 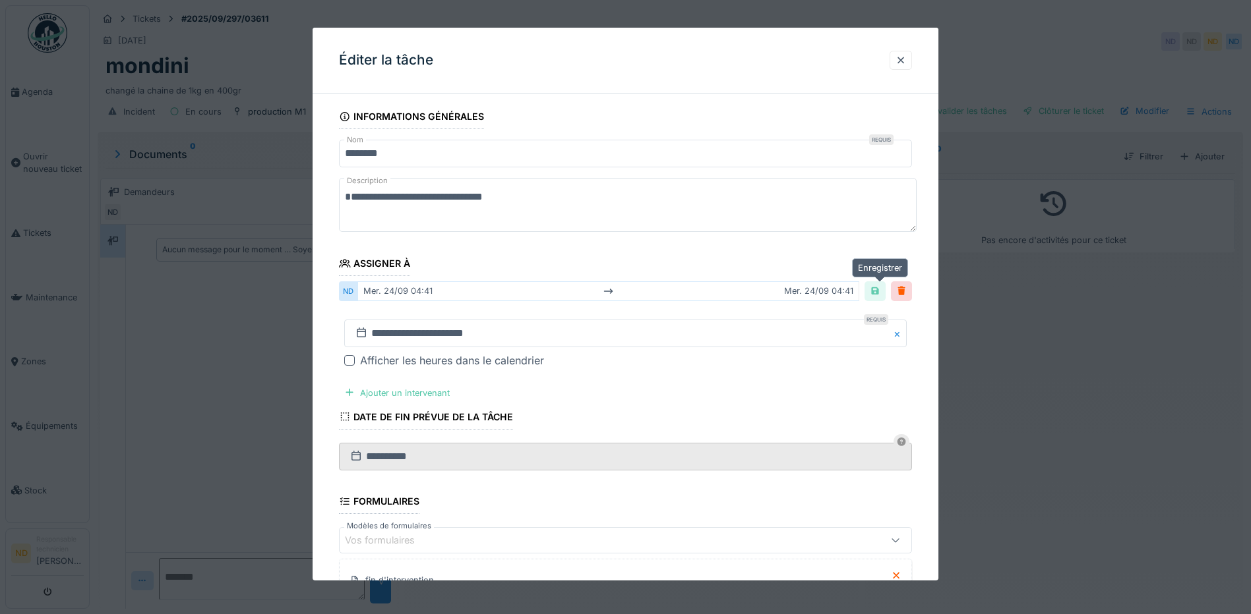 What do you see at coordinates (426, 419) in the screenshot?
I see `div: Date de fin prévue de la tâche` at bounding box center [426, 419].